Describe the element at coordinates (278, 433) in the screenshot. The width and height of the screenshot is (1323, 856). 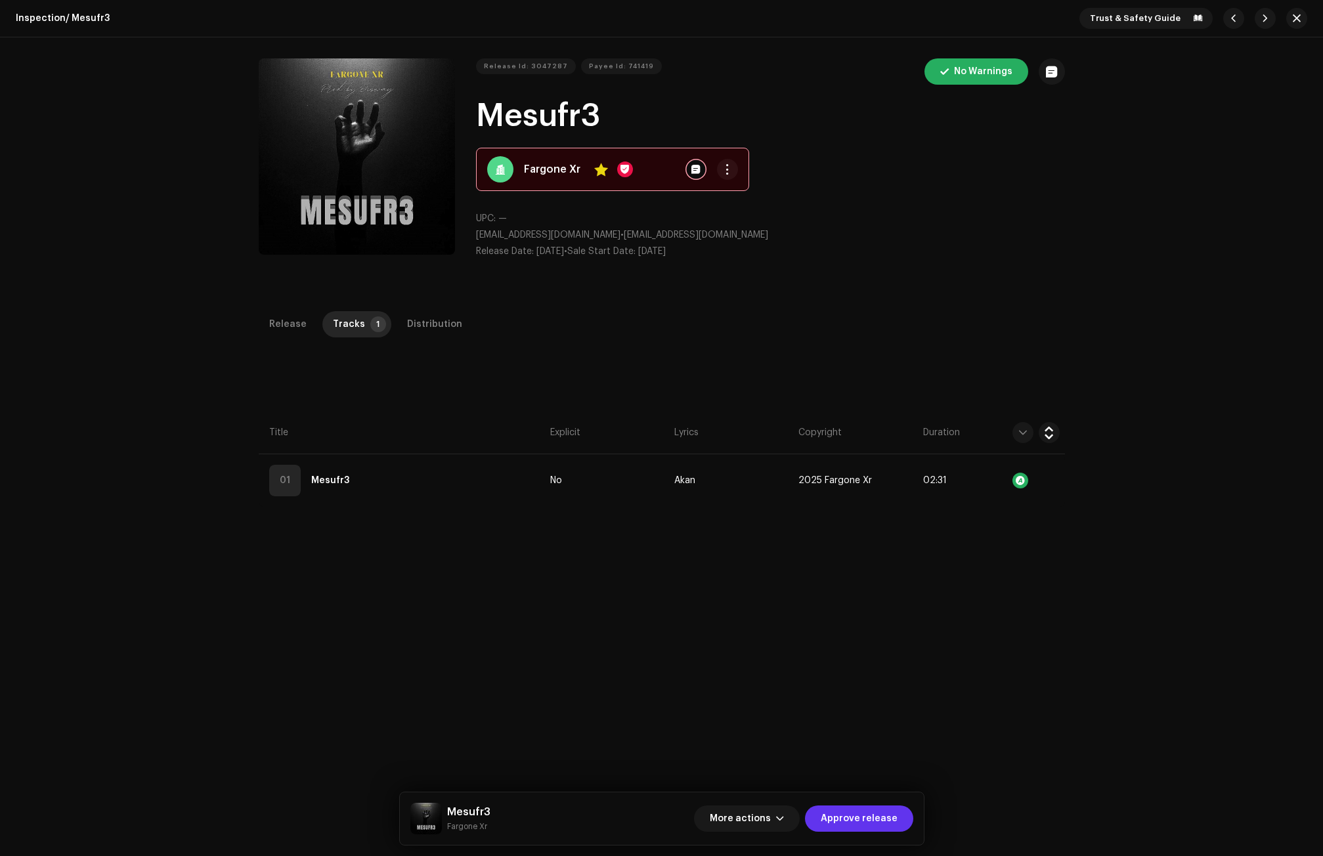
I see `span: Title` at that location.